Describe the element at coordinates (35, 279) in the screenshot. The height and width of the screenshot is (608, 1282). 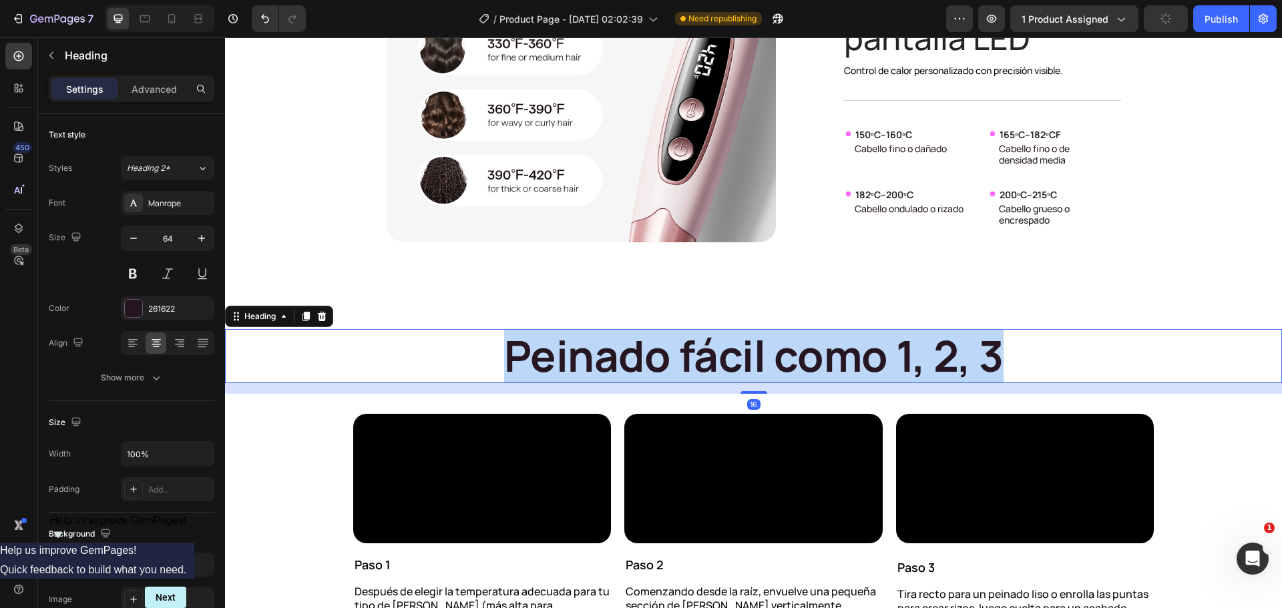
I see `div: Heading` at that location.